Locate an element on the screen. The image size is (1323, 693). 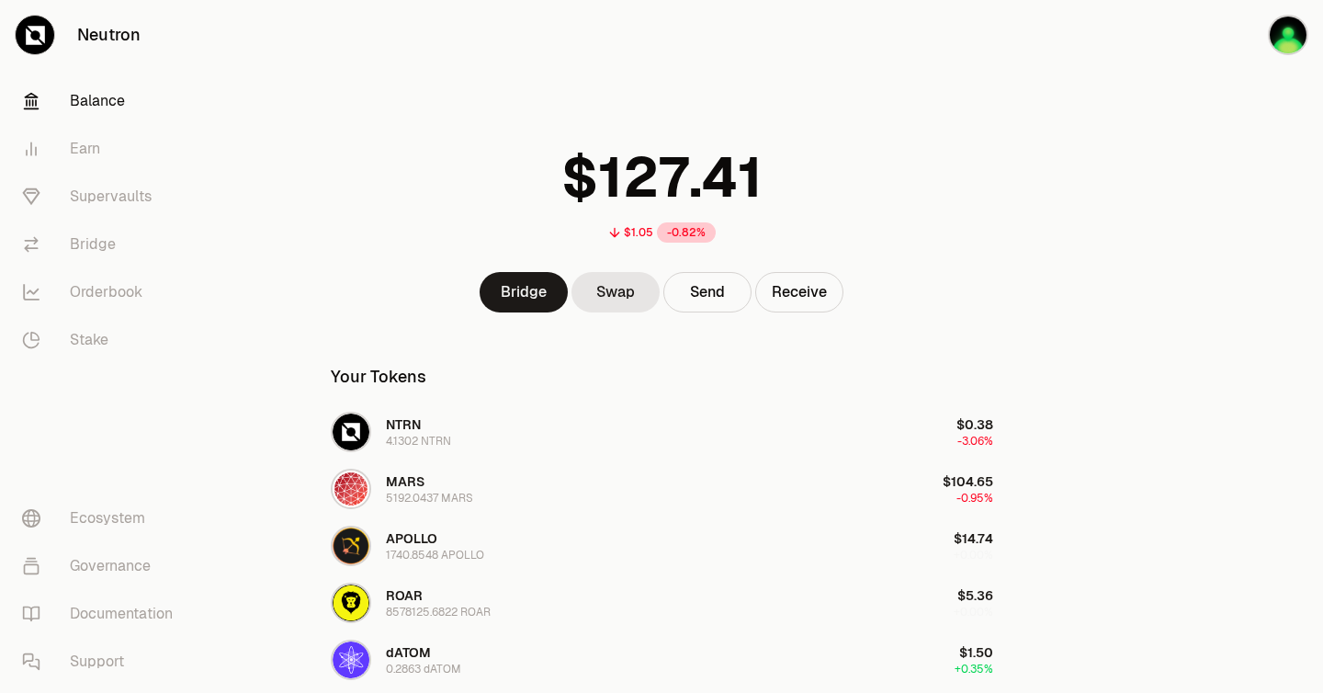
div: Your Tokens is located at coordinates (378, 377).